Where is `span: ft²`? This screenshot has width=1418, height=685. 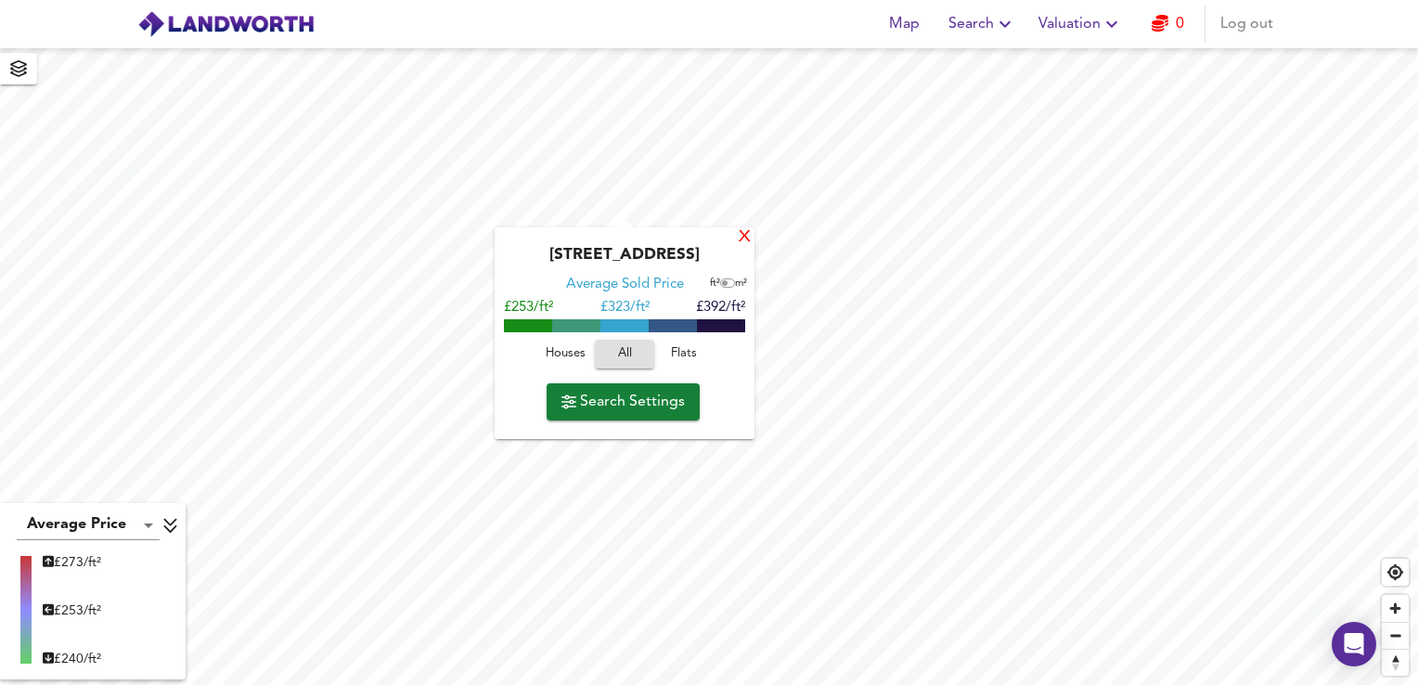
span: ft² is located at coordinates (715, 283).